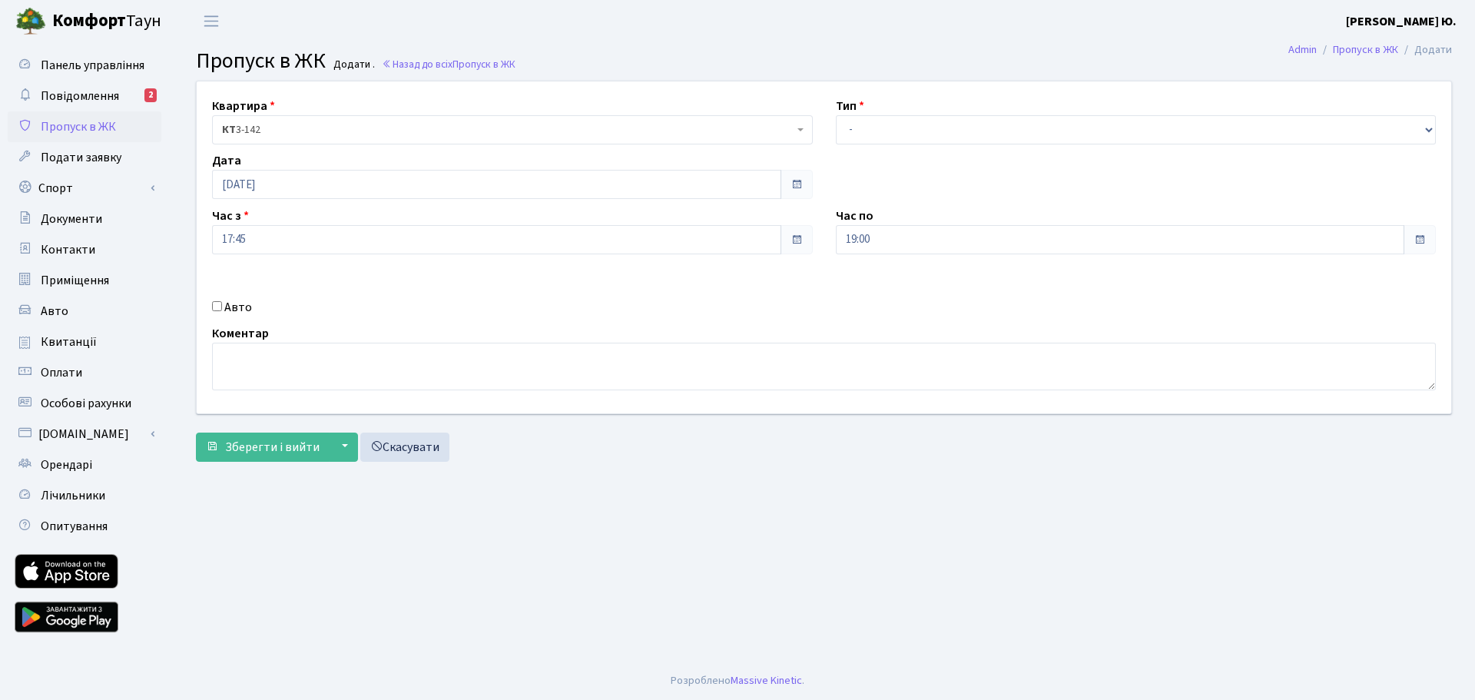 This screenshot has width=1475, height=700. What do you see at coordinates (84, 65) in the screenshot?
I see `a: Панель управління` at bounding box center [84, 65].